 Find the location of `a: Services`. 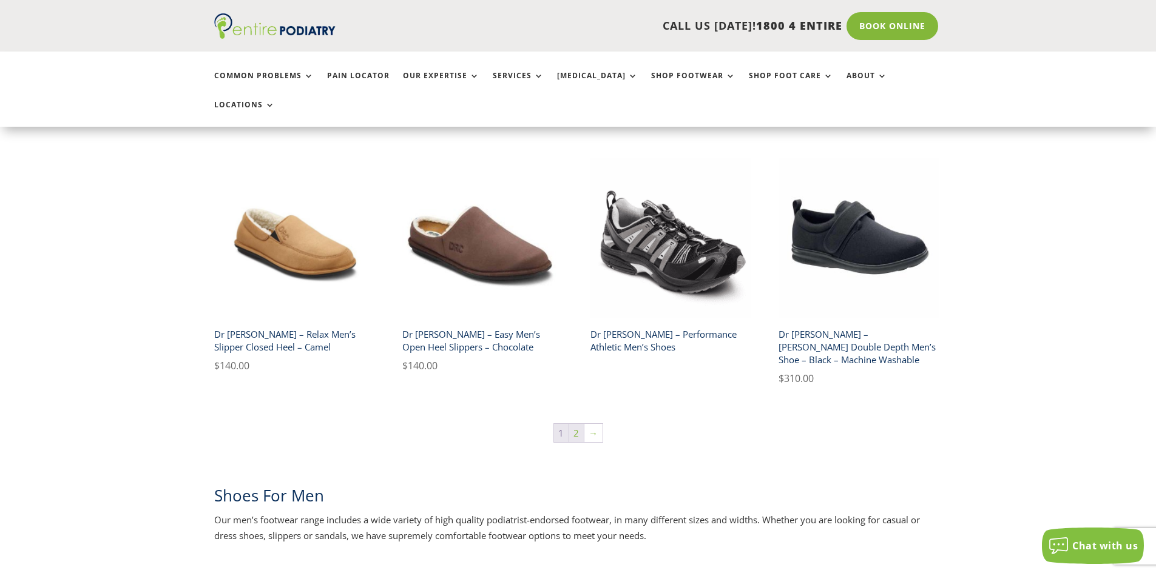

a: Services is located at coordinates (518, 84).